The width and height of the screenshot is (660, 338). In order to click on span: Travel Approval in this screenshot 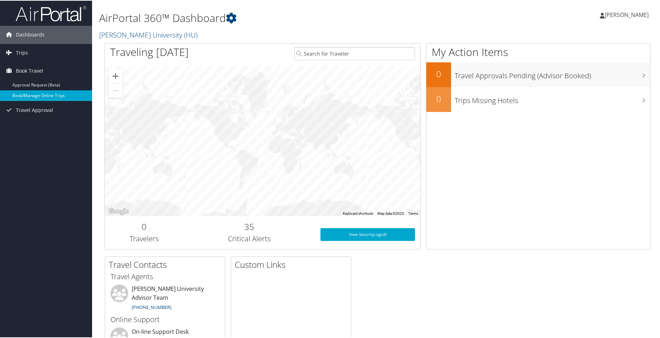, I will do `click(34, 109)`.